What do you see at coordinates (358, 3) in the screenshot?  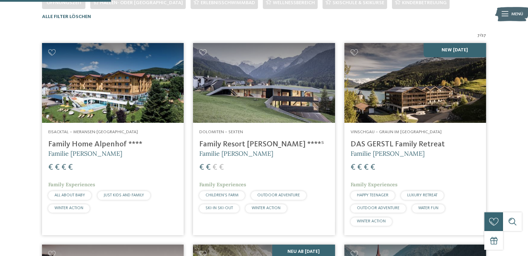 I see `span: Skischule & Skikurse` at bounding box center [358, 3].